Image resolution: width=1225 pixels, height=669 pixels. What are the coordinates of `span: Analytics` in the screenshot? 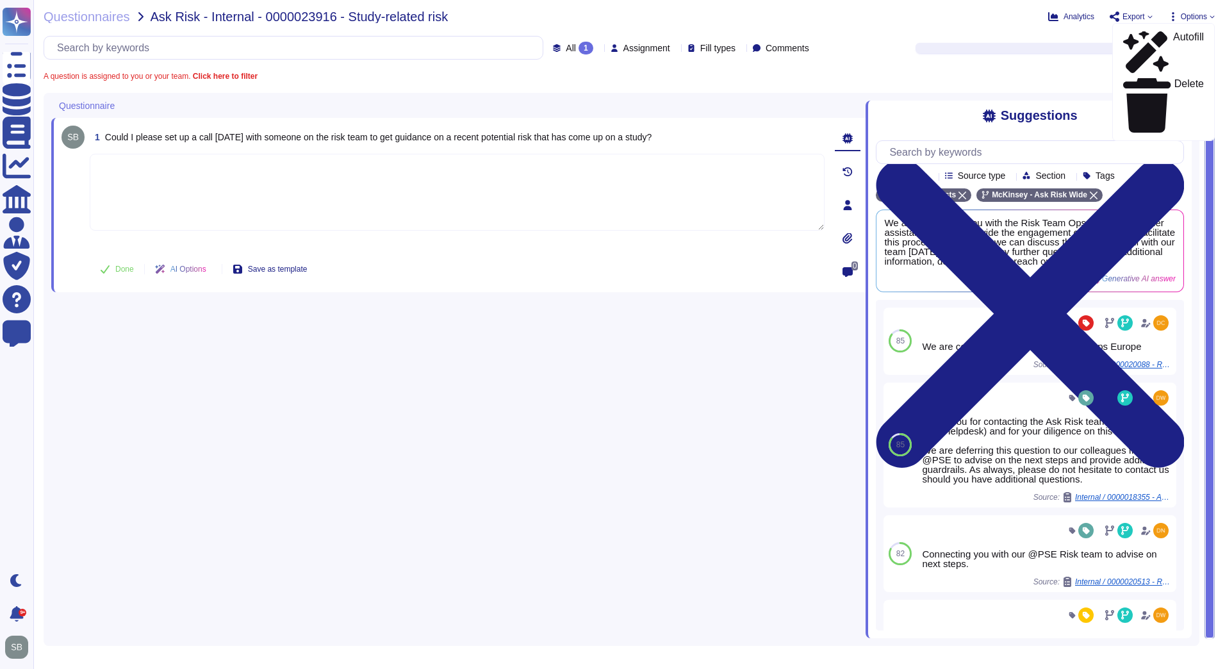 It's located at (1079, 17).